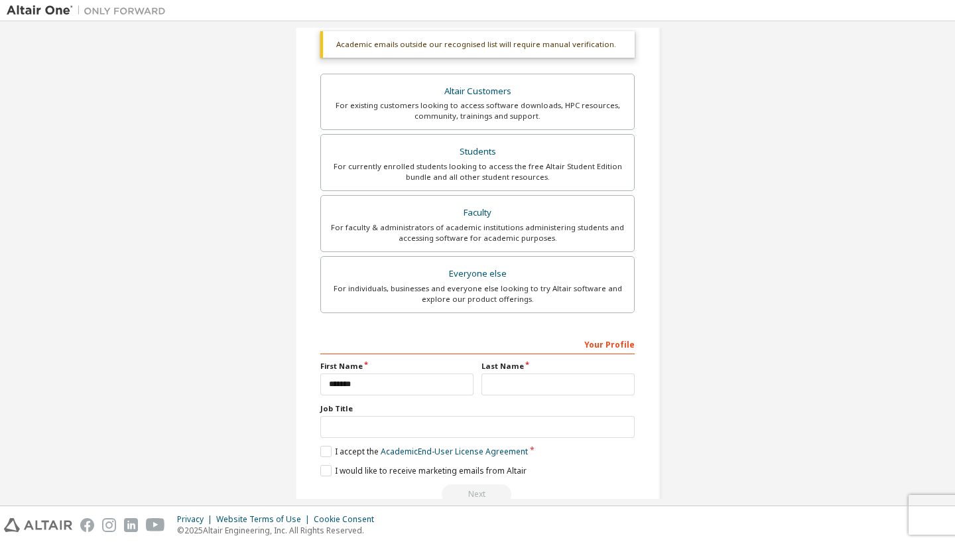 This screenshot has width=955, height=544. What do you see at coordinates (478, 92) in the screenshot?
I see `div: Altair Customers` at bounding box center [478, 92].